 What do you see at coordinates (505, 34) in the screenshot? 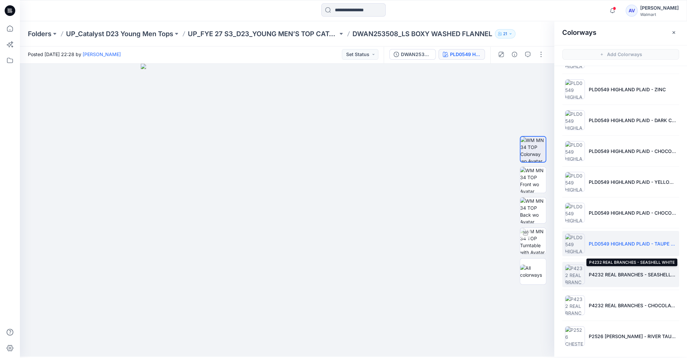
I see `button: 21` at bounding box center [505, 34].